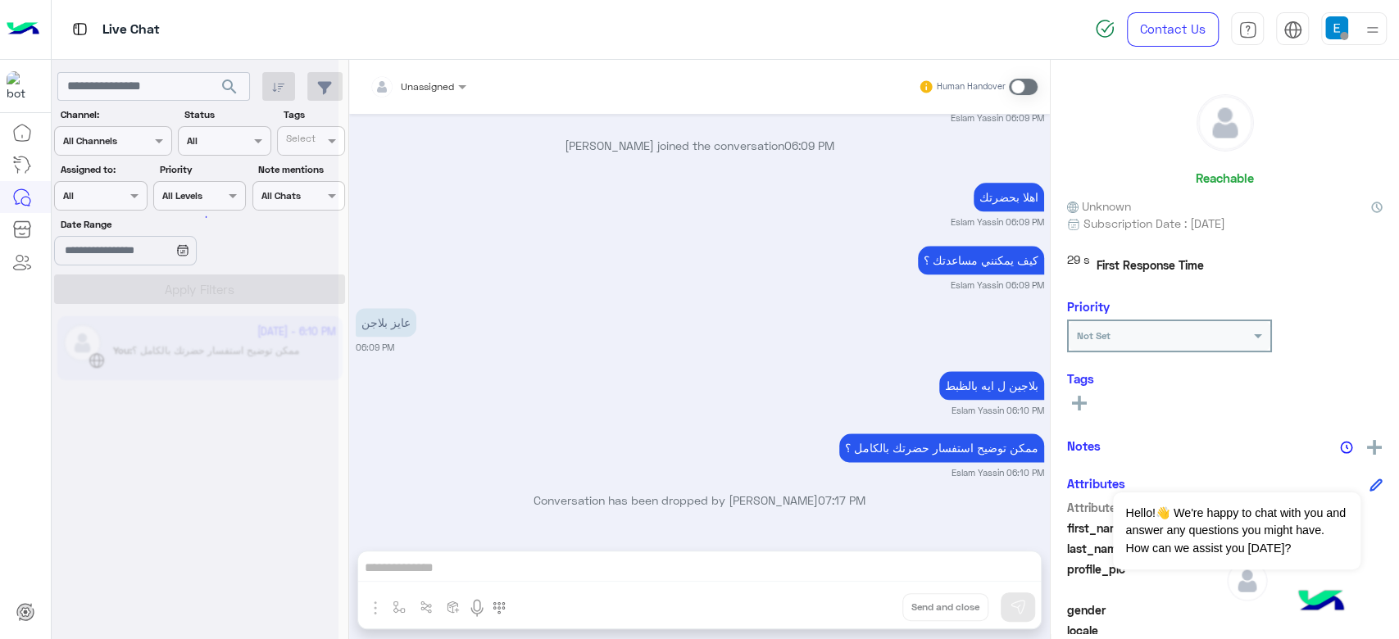 The height and width of the screenshot is (639, 1399). I want to click on span: 06:09 PM, so click(809, 145).